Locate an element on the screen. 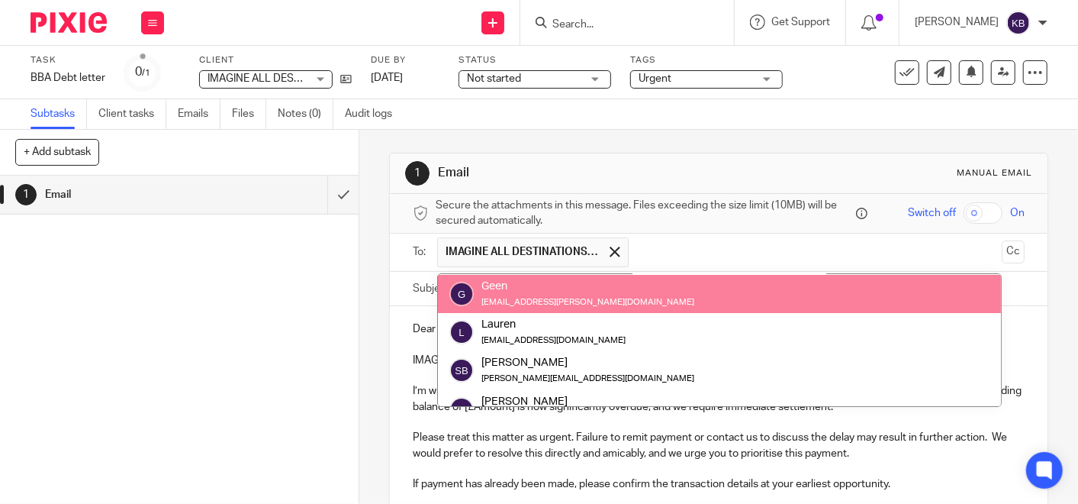 The image size is (1078, 504). div: BBA Debt letter is located at coordinates (68, 78).